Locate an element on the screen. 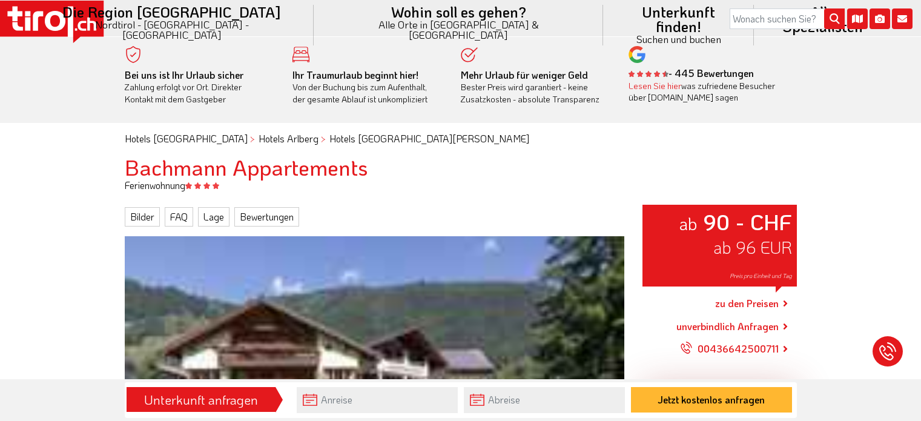 Image resolution: width=921 pixels, height=421 pixels. a: Lesen Sie hier is located at coordinates (655, 85).